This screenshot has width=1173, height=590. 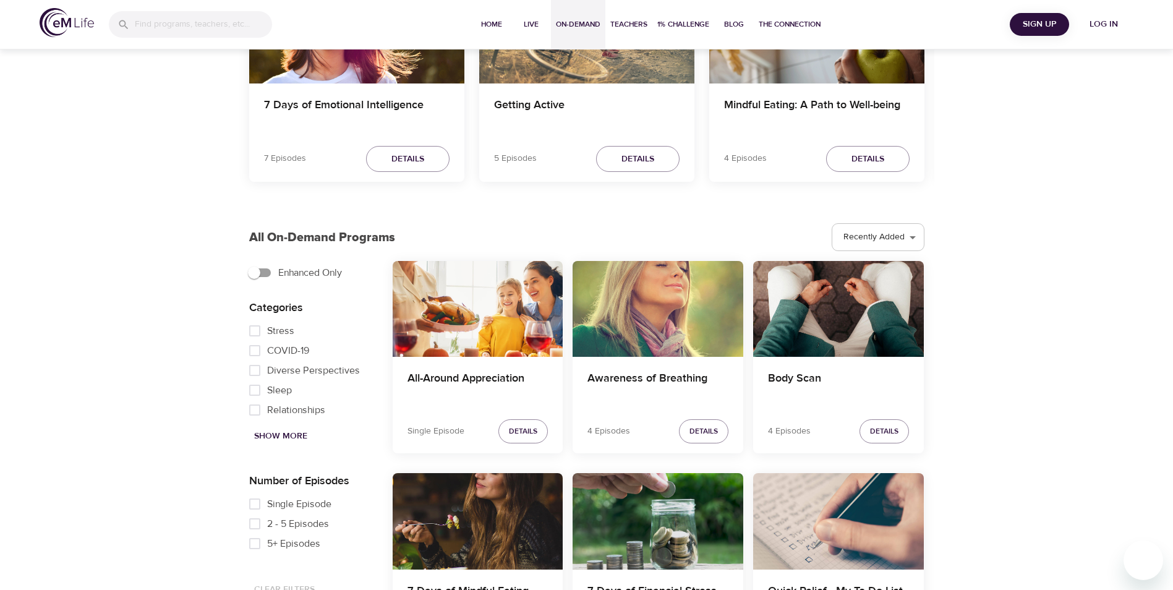 I want to click on button: 7 Days of Mindful Eating, so click(x=478, y=521).